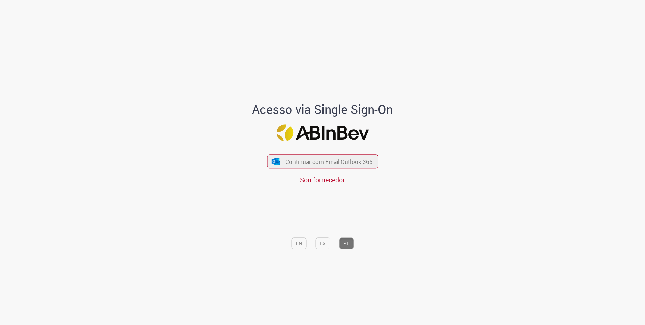 Image resolution: width=645 pixels, height=325 pixels. I want to click on button: EN, so click(299, 243).